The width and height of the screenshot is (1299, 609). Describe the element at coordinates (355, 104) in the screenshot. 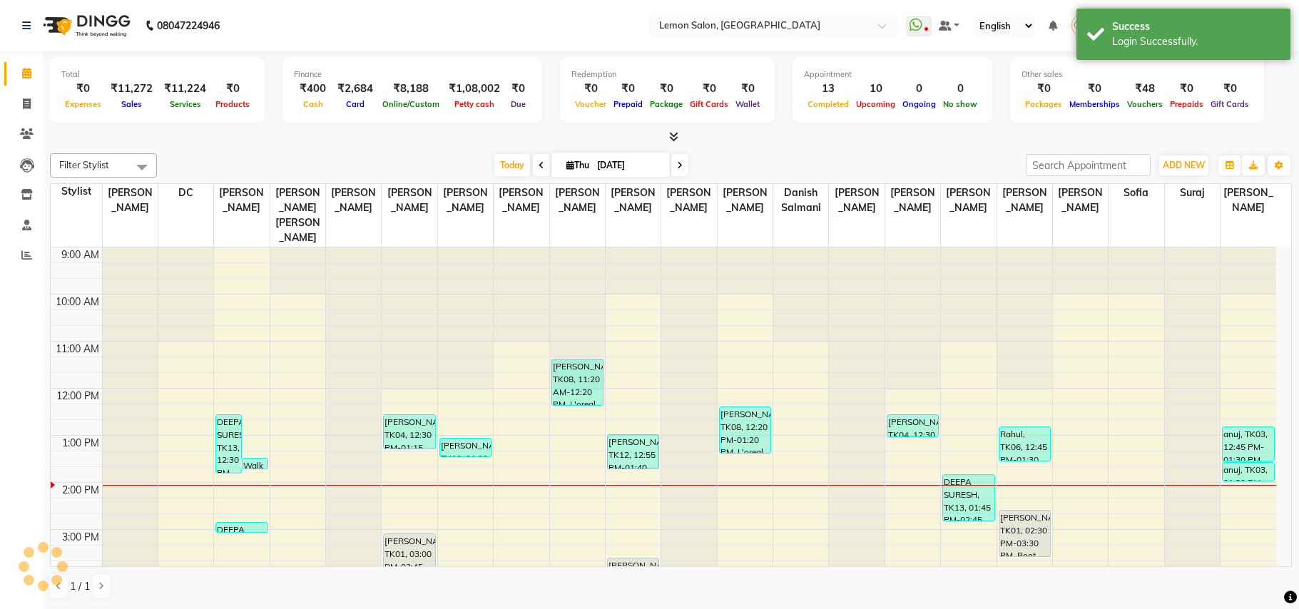

I see `span: Card` at that location.